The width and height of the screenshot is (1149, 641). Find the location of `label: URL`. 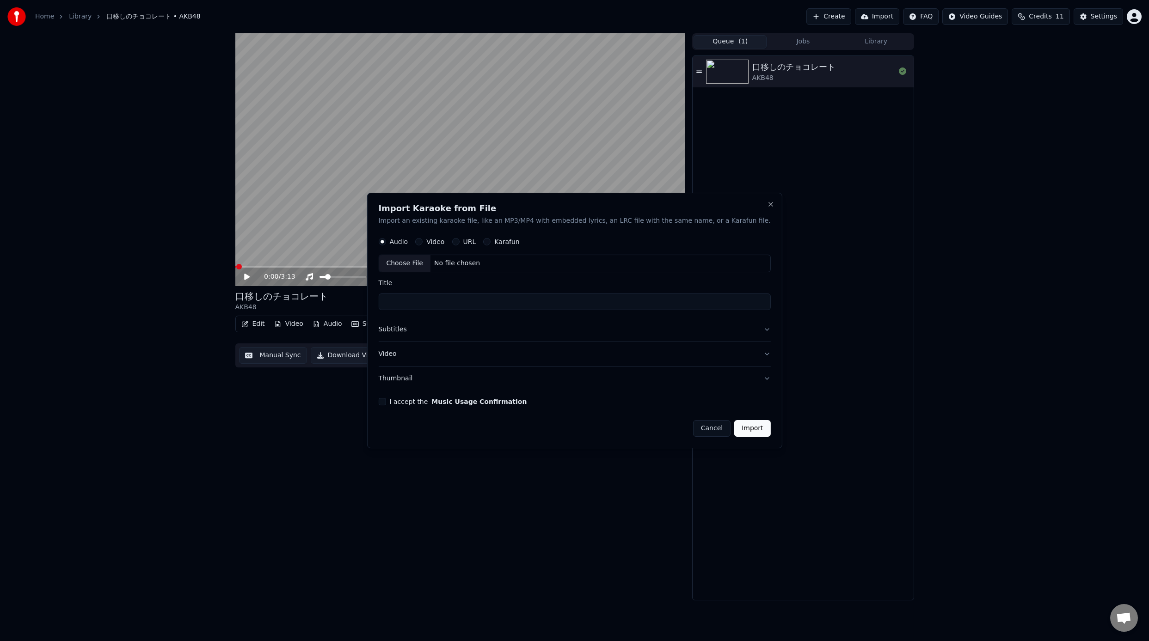

label: URL is located at coordinates (469, 242).